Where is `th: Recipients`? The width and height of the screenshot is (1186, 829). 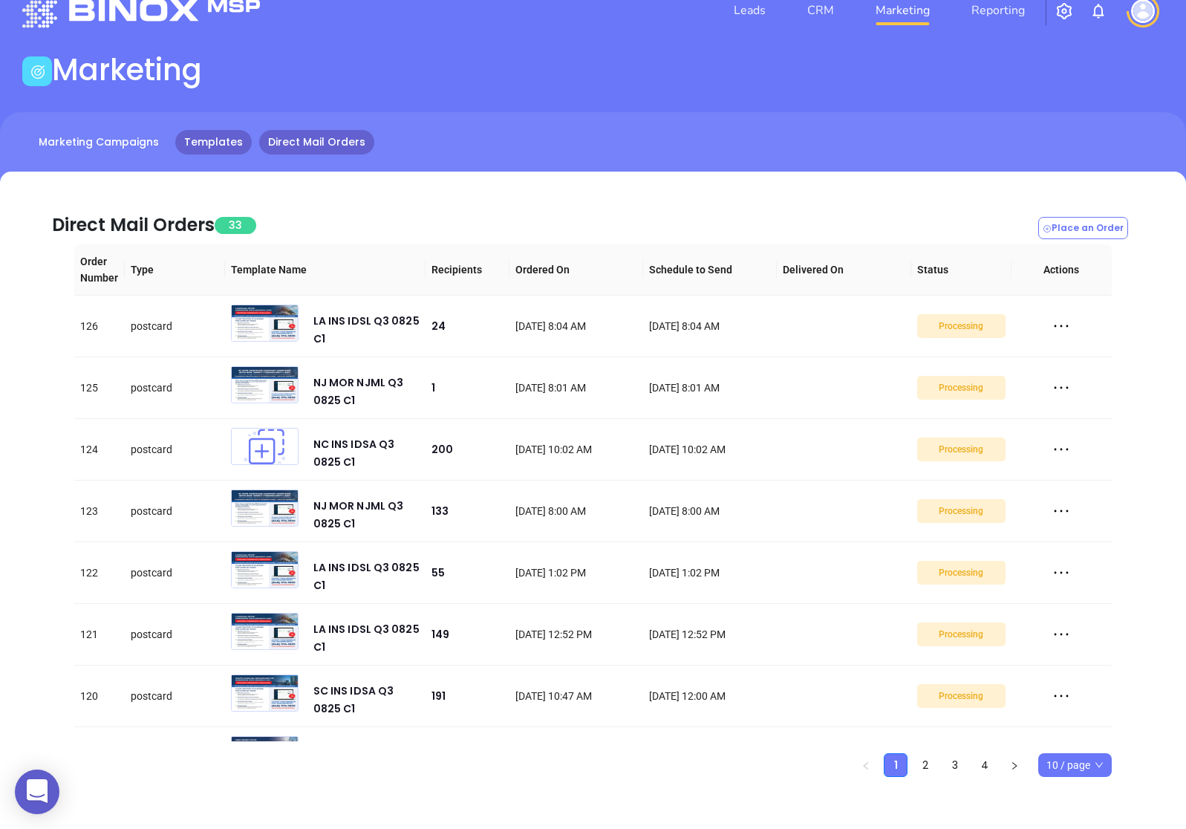 th: Recipients is located at coordinates (467, 270).